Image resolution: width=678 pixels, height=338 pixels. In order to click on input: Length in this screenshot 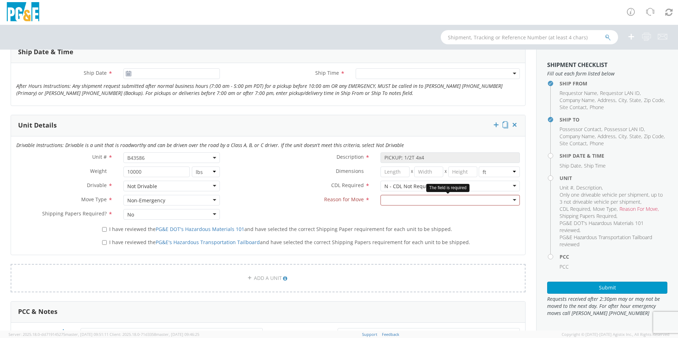, I will do `click(395, 172)`.